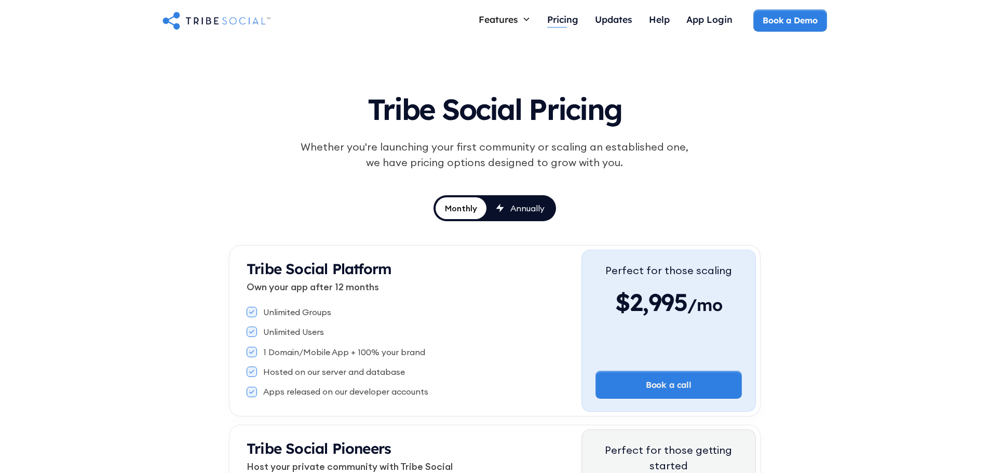 Image resolution: width=989 pixels, height=473 pixels. What do you see at coordinates (709, 19) in the screenshot?
I see `div: App Login` at bounding box center [709, 19].